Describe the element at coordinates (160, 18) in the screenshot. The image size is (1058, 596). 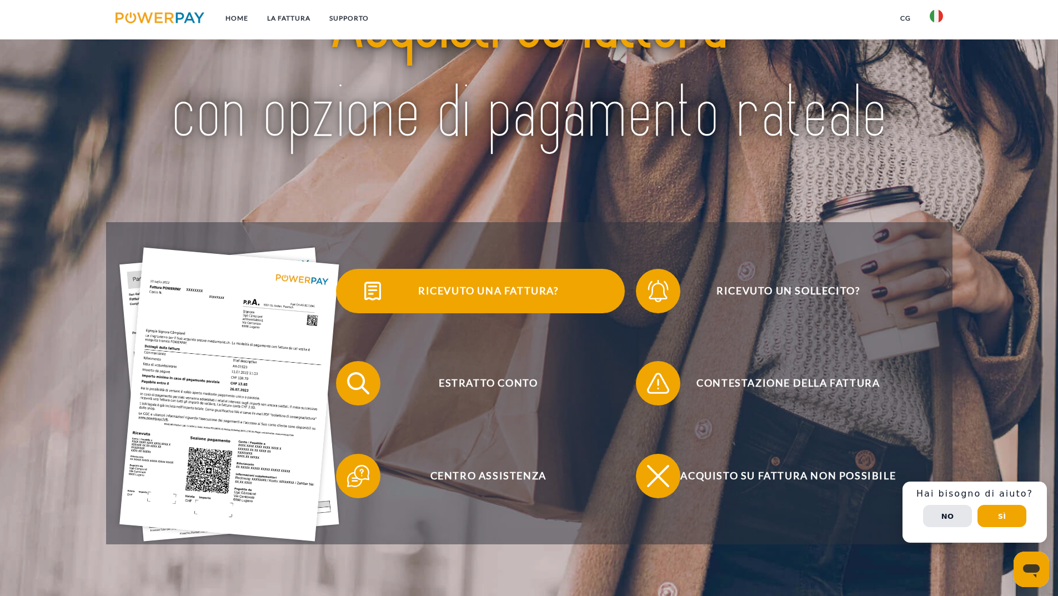
I see `img: logo-powerpay.svg` at that location.